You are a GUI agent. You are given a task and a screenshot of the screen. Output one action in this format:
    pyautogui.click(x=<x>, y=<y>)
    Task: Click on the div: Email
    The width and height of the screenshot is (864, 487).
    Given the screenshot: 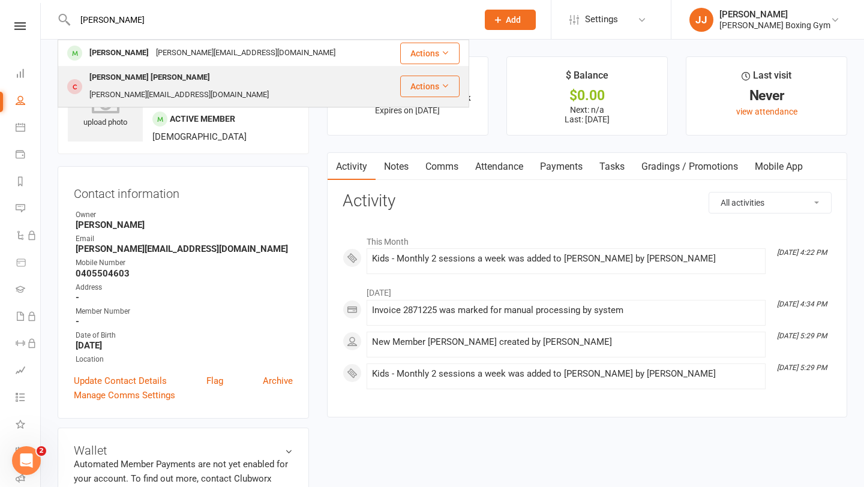 What is the action you would take?
    pyautogui.click(x=184, y=239)
    